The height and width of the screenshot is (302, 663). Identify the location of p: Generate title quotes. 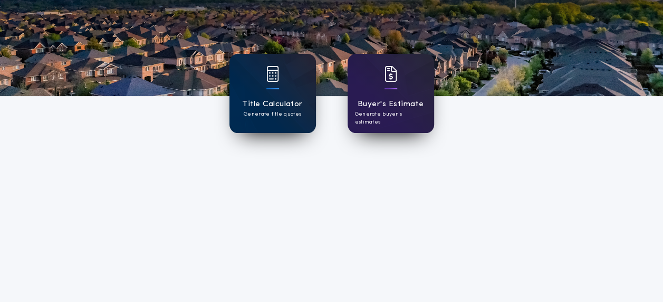
(272, 114).